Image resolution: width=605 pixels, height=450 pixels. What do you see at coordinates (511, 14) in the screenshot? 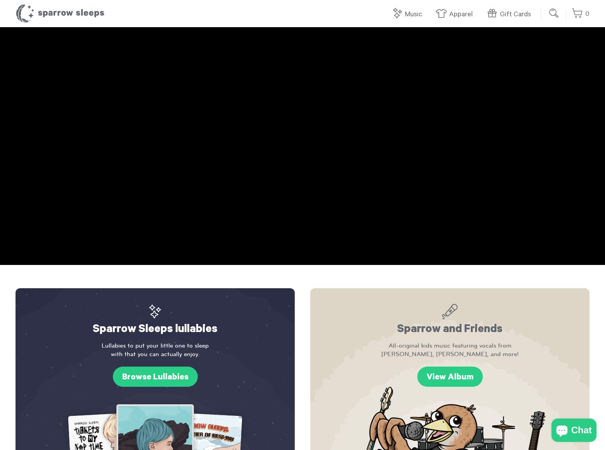
I see `a: Gift Cards` at bounding box center [511, 14].